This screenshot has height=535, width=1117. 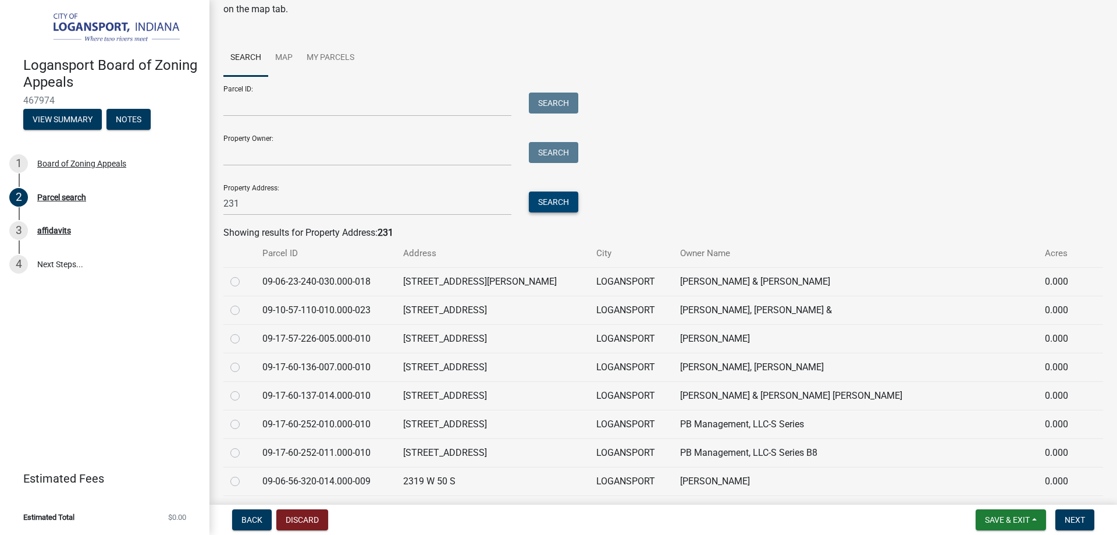 What do you see at coordinates (62, 120) in the screenshot?
I see `wm-modal-confirm: Summary` at bounding box center [62, 120].